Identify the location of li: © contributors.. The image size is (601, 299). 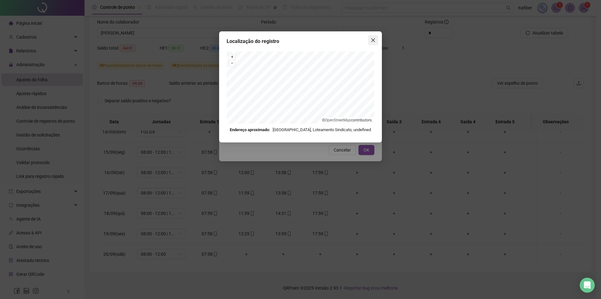
(347, 120).